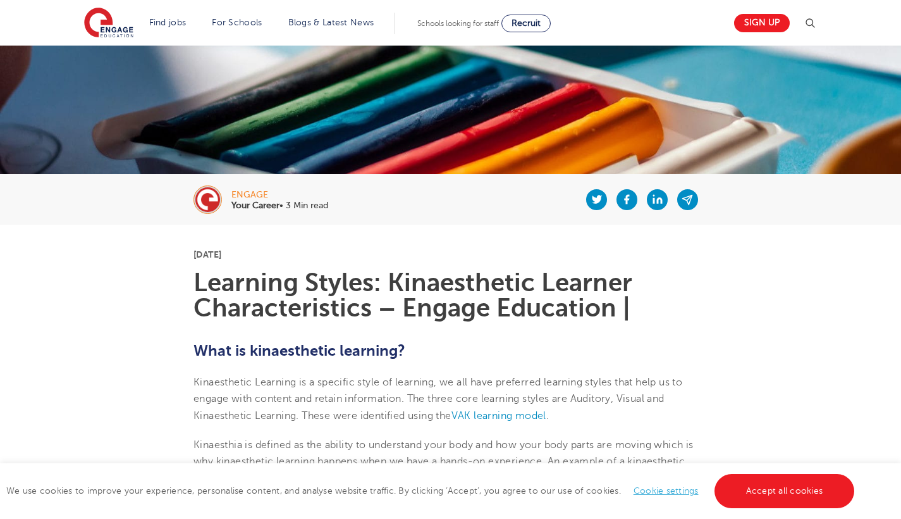 The height and width of the screenshot is (519, 901). I want to click on a: For Schools, so click(237, 22).